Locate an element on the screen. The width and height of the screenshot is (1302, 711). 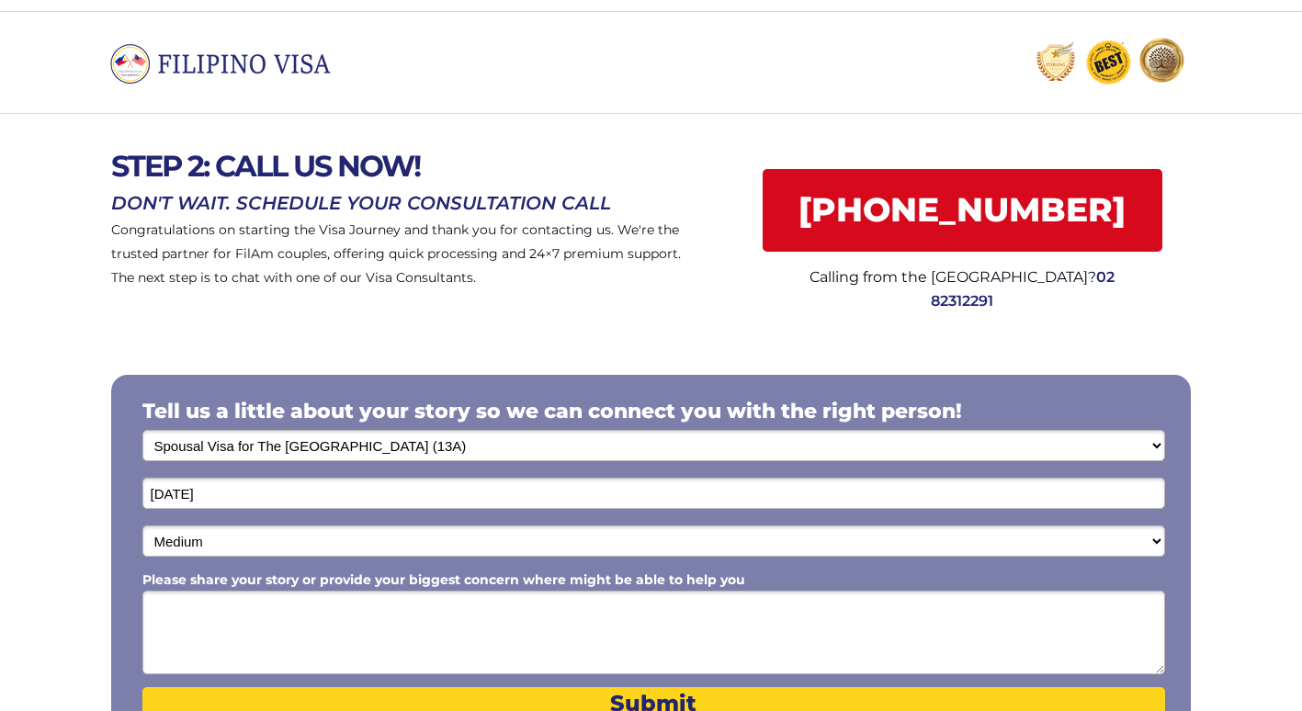
span: DON'T WAIT. SCHEDULE YOUR CONSULTATION CALL is located at coordinates (361, 203).